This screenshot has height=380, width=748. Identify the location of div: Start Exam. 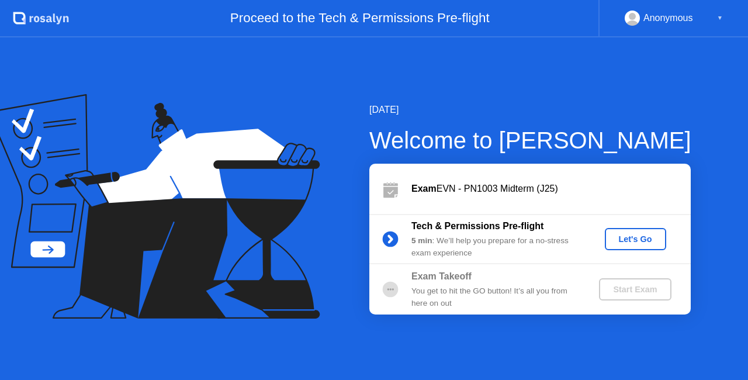
(635, 289).